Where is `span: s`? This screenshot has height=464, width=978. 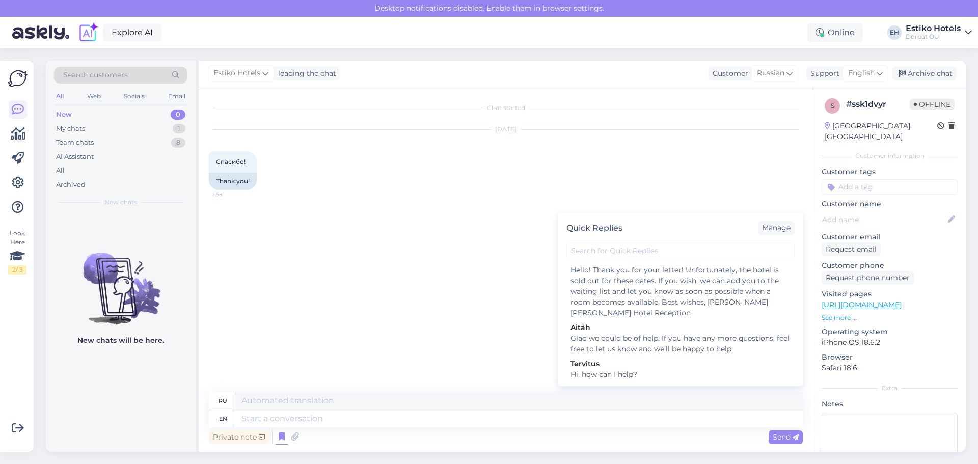
span: s is located at coordinates (833, 105).